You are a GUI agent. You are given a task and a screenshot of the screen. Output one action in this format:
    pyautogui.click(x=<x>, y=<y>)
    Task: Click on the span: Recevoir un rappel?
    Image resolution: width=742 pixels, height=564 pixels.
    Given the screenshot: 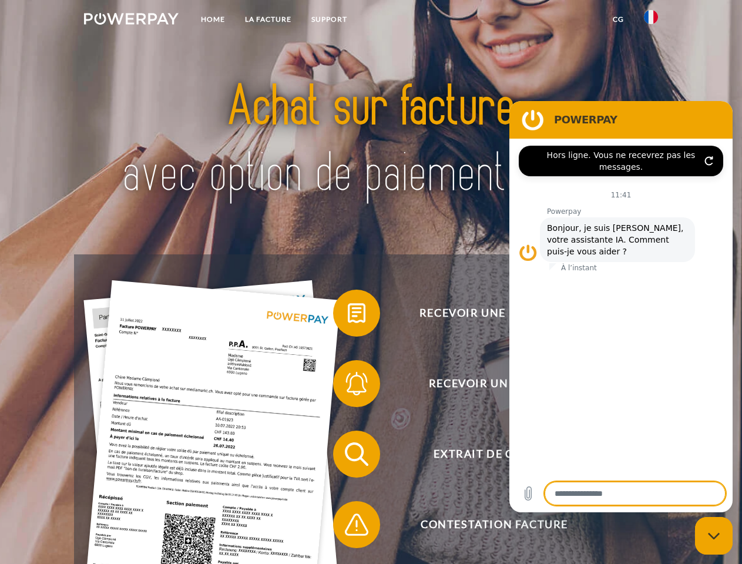 What is the action you would take?
    pyautogui.click(x=494, y=384)
    